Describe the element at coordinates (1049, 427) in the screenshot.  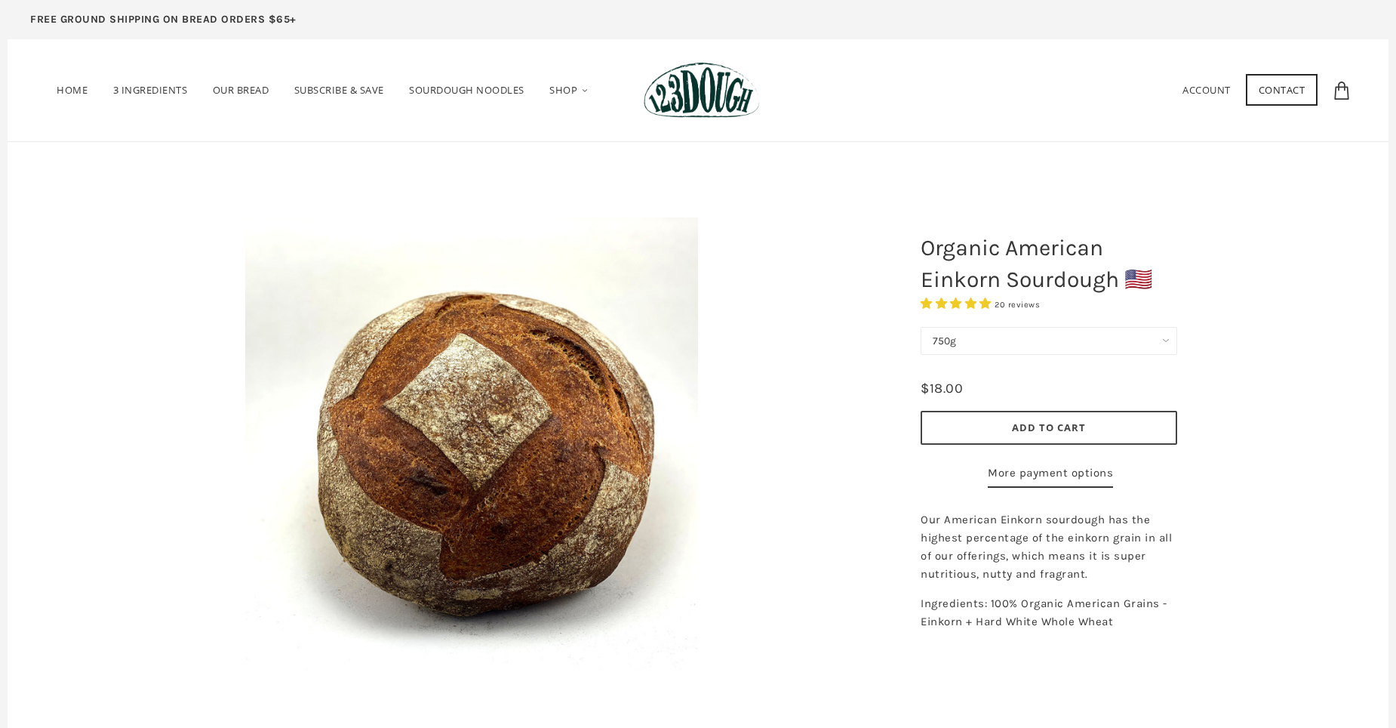
I see `button: Add to Cart` at that location.